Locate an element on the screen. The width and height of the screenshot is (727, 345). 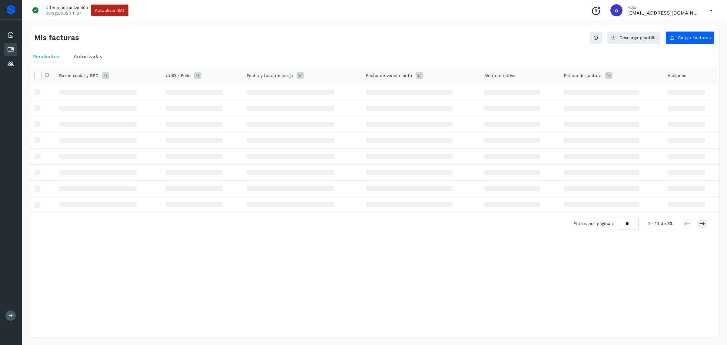
span: UUID / Folio is located at coordinates (178, 75).